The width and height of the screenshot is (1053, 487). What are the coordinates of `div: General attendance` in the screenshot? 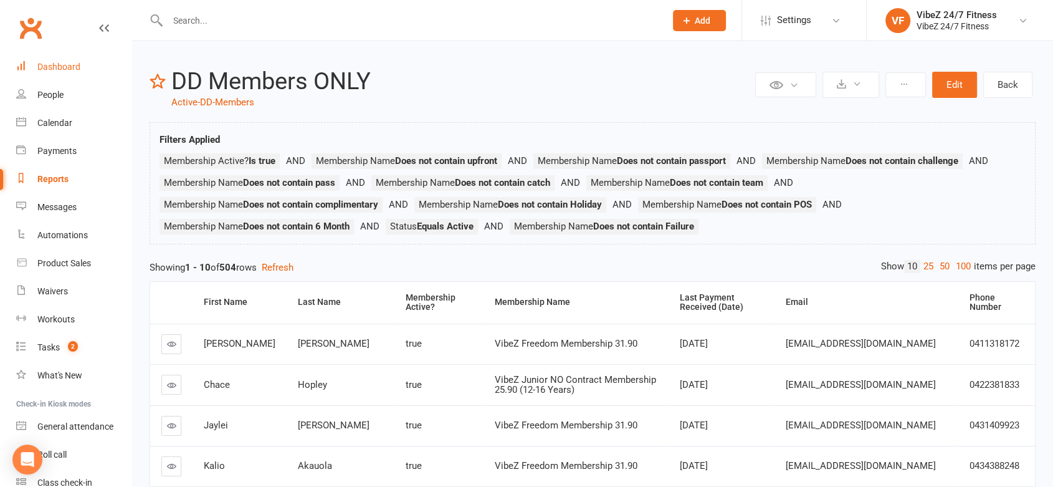 It's located at (75, 426).